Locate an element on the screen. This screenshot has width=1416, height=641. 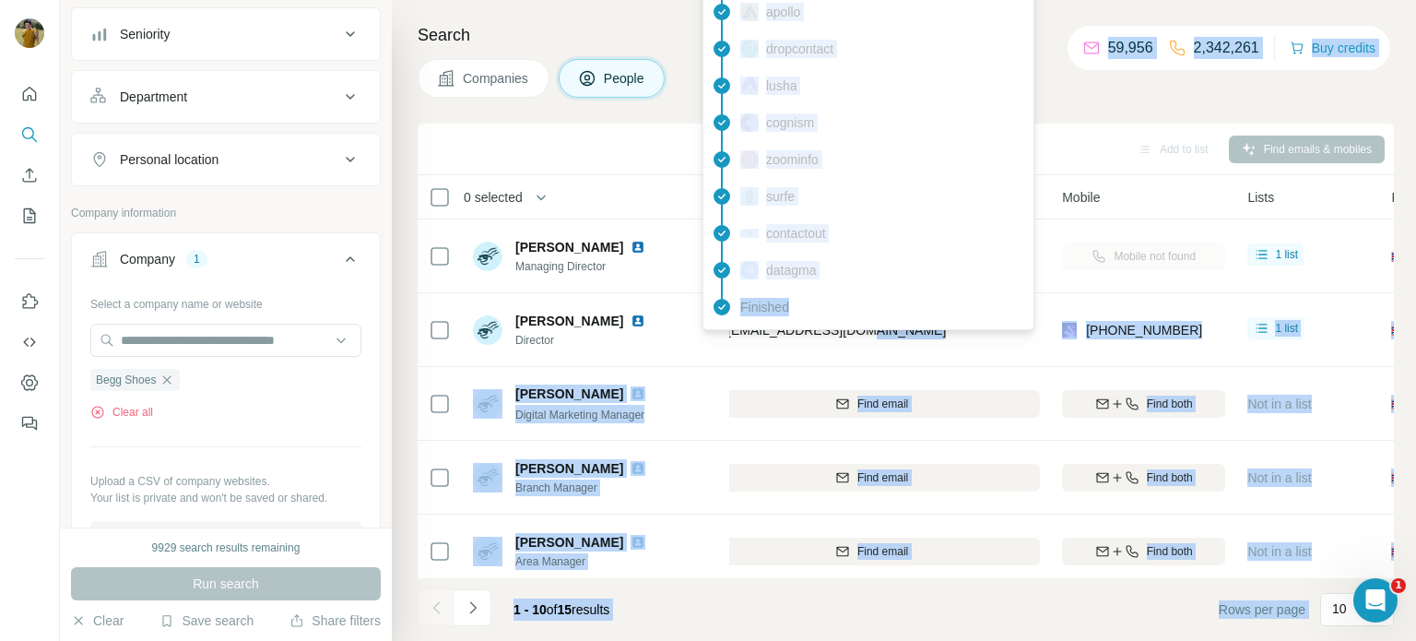
button: Enrich CSV is located at coordinates (30, 175).